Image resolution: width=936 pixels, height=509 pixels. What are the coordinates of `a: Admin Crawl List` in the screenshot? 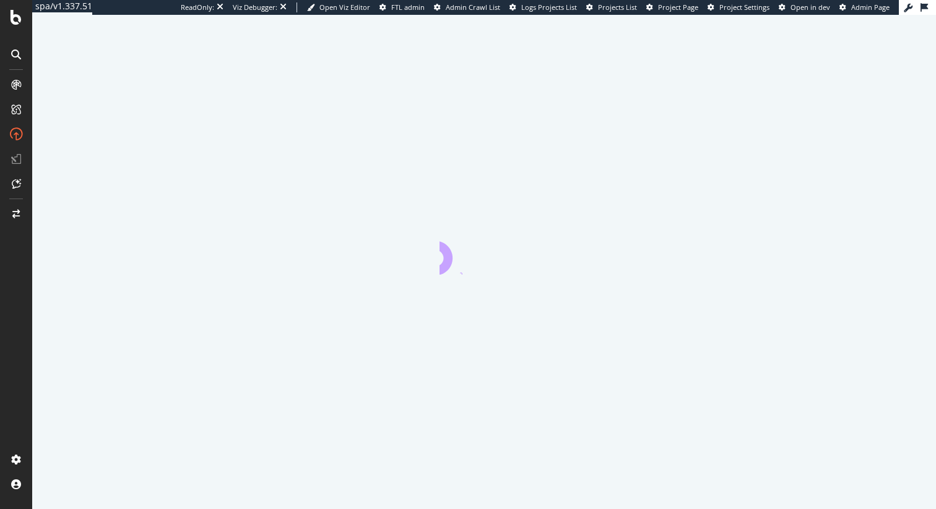 It's located at (467, 7).